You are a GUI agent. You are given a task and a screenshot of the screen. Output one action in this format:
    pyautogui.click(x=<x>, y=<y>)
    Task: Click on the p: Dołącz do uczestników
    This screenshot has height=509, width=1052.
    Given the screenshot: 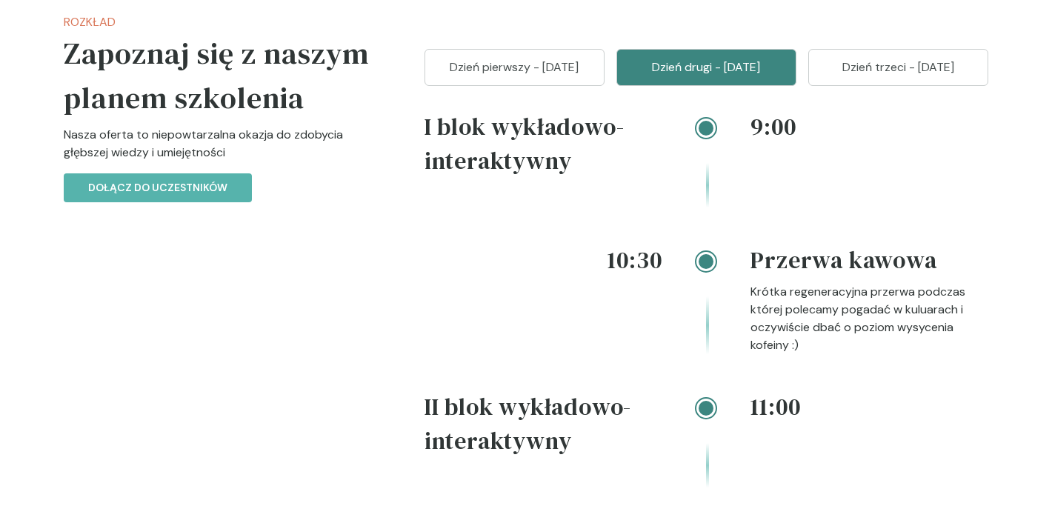 What is the action you would take?
    pyautogui.click(x=158, y=188)
    